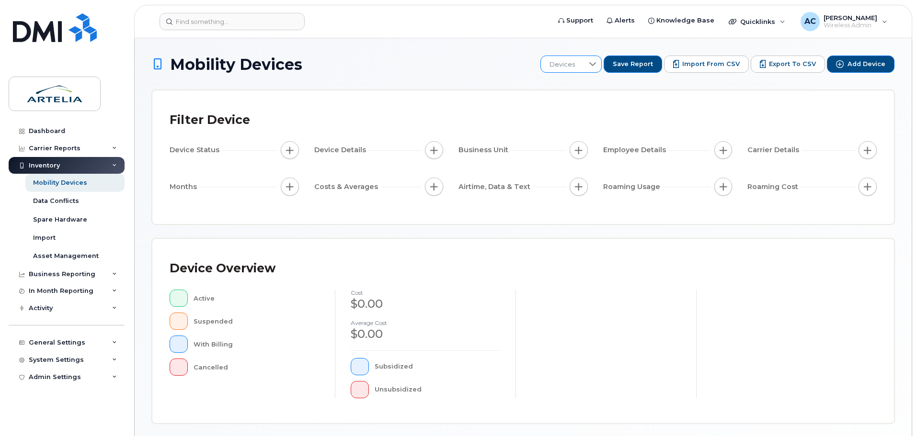 This screenshot has width=917, height=436. What do you see at coordinates (866, 64) in the screenshot?
I see `span: Add Device` at bounding box center [866, 64].